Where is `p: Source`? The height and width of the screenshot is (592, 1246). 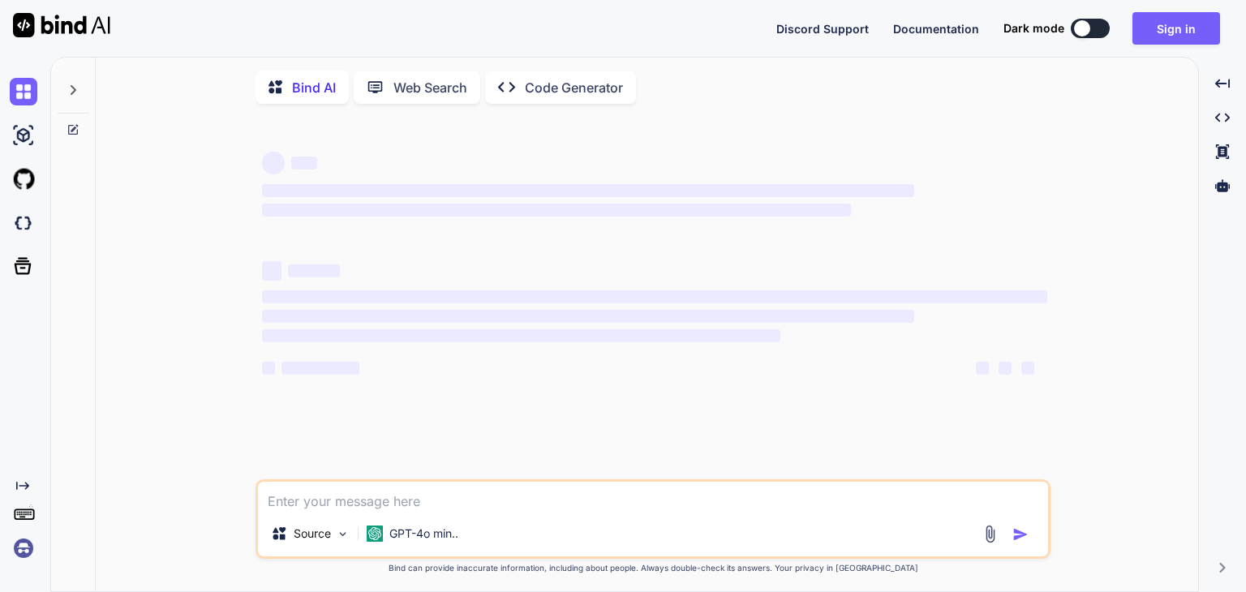 p: Source is located at coordinates (312, 534).